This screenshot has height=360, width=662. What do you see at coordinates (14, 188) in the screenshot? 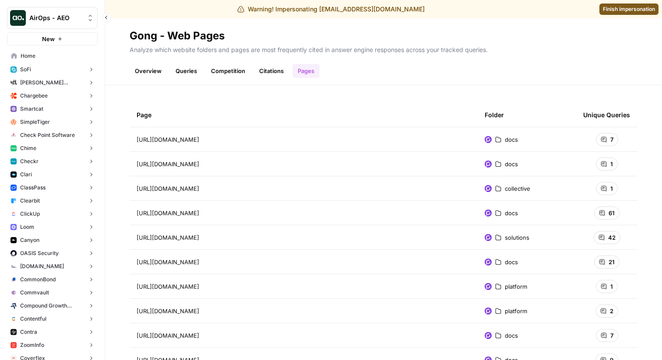
I see `img: z4c86av58qw027qbtb91h24iuhub` at bounding box center [14, 188].